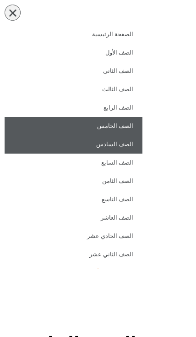  Describe the element at coordinates (12, 12) in the screenshot. I see `div: כפתור פתיחת תפריט` at that location.